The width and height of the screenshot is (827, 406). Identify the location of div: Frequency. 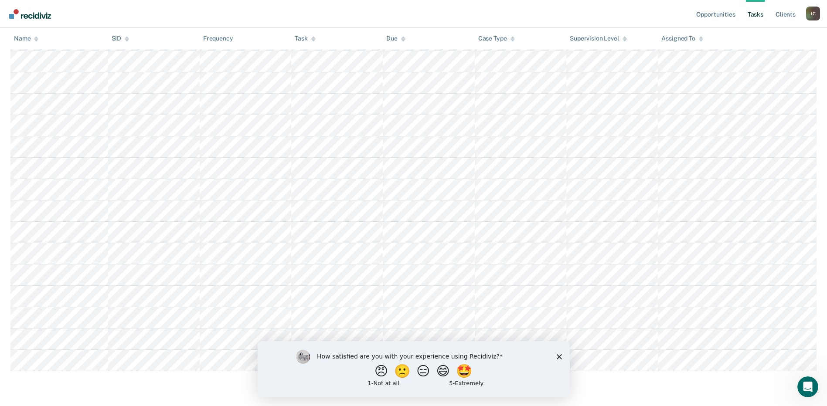
(218, 38).